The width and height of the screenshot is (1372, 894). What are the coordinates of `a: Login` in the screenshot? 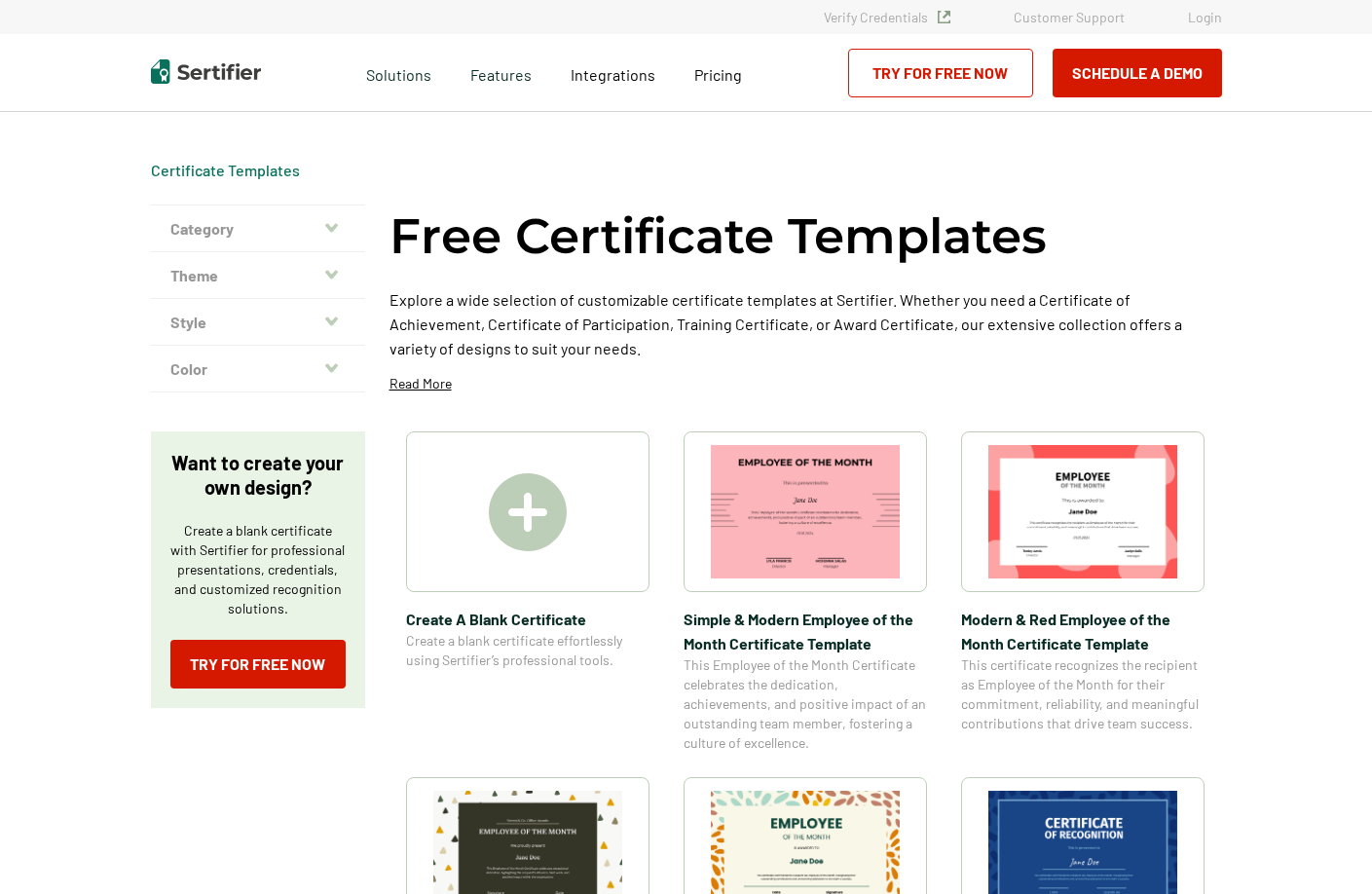 It's located at (1204, 17).